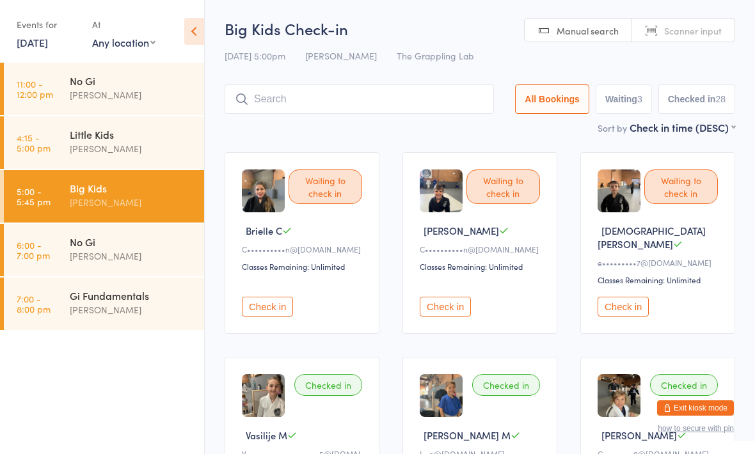  Describe the element at coordinates (263, 395) in the screenshot. I see `img: image1755065688.png` at that location.